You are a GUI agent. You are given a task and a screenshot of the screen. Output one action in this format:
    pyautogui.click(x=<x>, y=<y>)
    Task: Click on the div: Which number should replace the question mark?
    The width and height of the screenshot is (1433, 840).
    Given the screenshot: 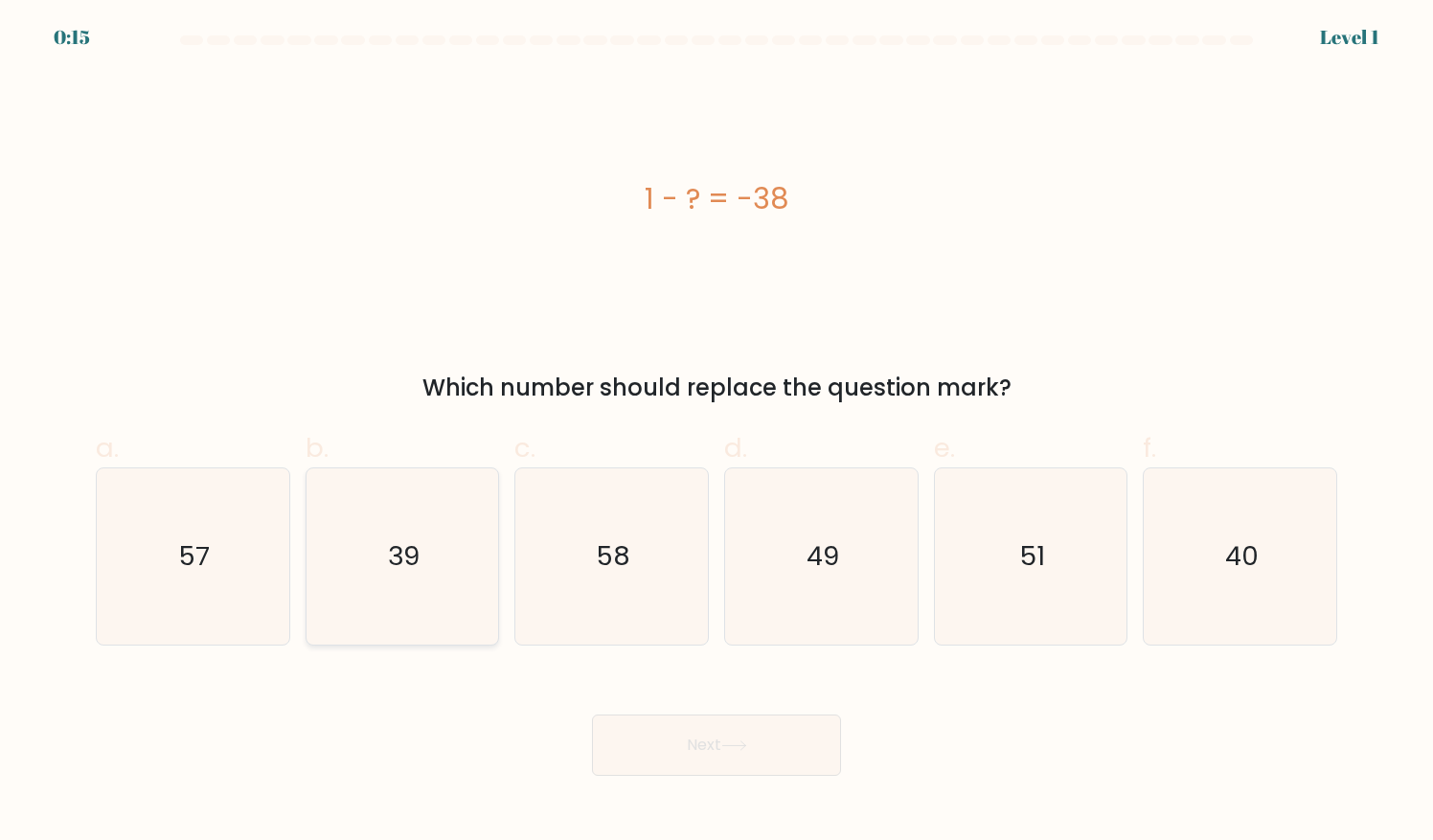 What is the action you would take?
    pyautogui.click(x=716, y=388)
    